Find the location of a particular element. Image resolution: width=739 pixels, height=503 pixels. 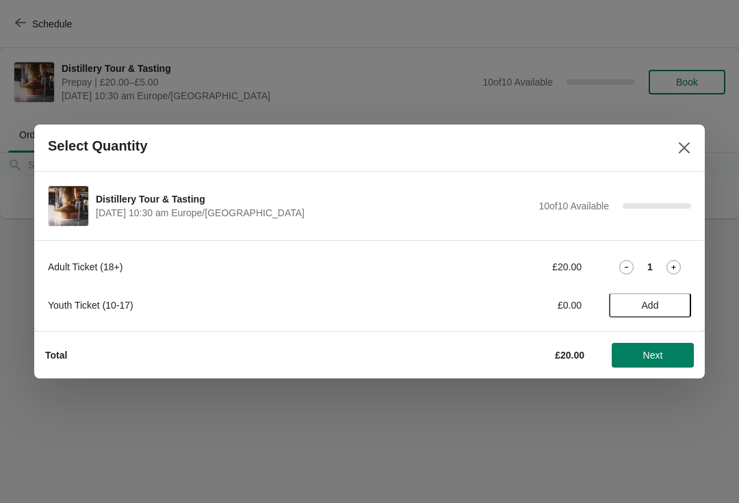

strong: £20.00 is located at coordinates (569, 355).